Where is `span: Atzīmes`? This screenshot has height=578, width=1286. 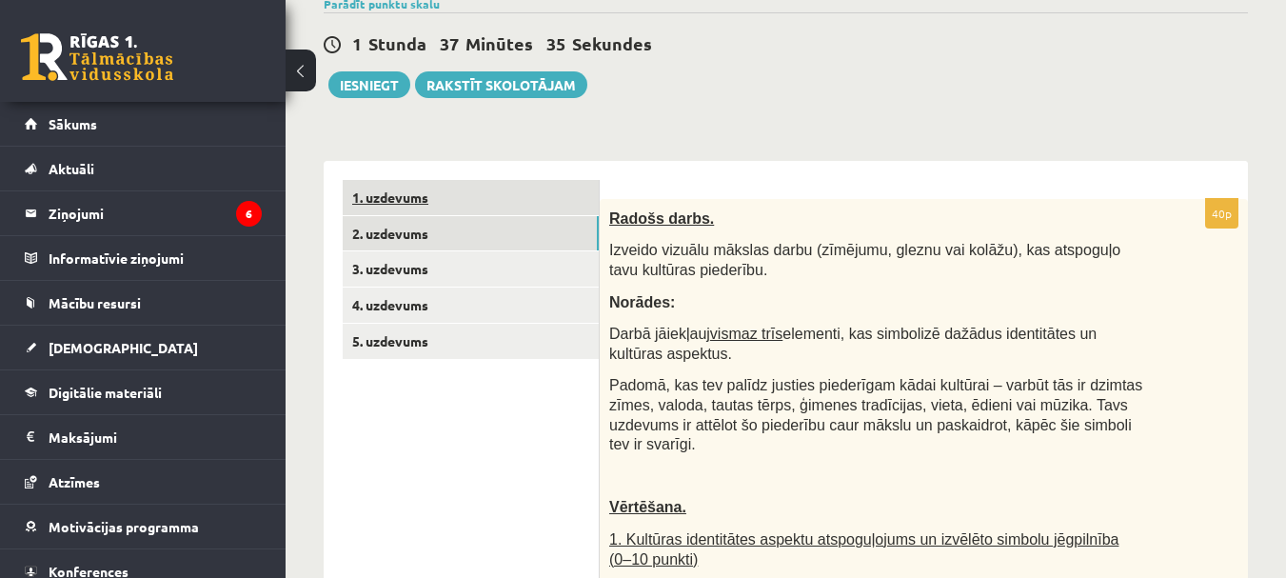 span: Atzīmes is located at coordinates (74, 481).